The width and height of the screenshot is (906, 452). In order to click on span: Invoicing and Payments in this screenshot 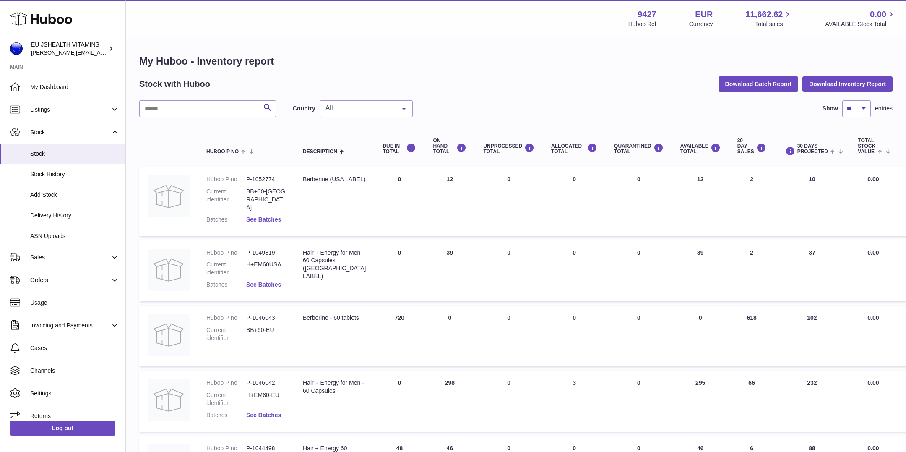, I will do `click(70, 325)`.